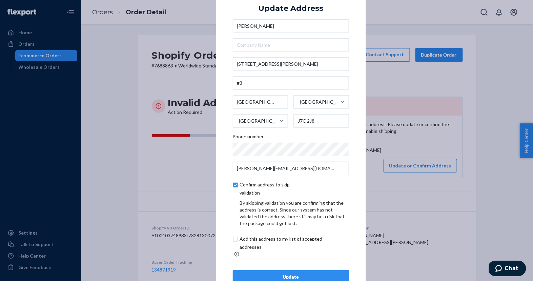 The height and width of the screenshot is (281, 533). What do you see at coordinates (294, 213) in the screenshot?
I see `div: By skipping validation you are confirming that the address is correct. Since our system has not v...` at bounding box center [294, 213].